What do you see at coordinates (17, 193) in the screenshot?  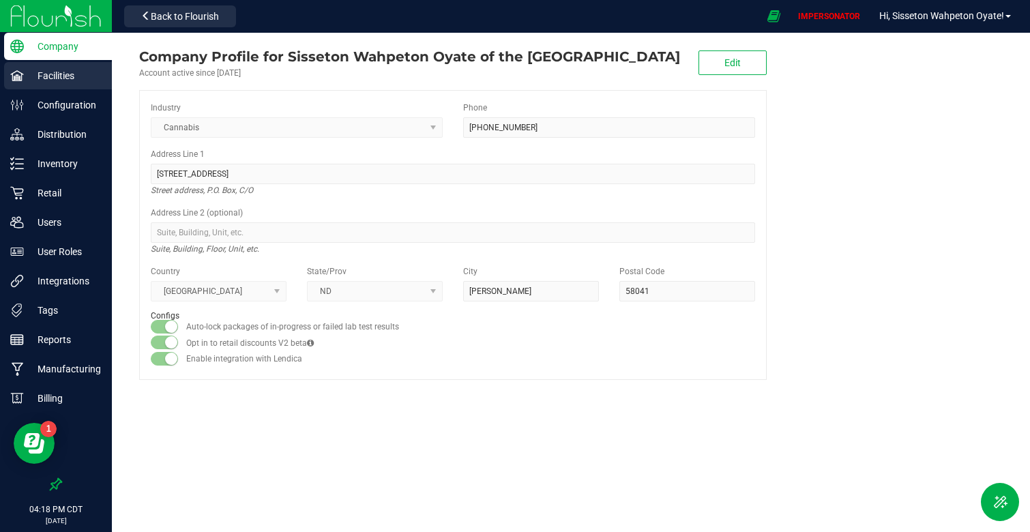 I see `inline-svg: Retail` at bounding box center [17, 193].